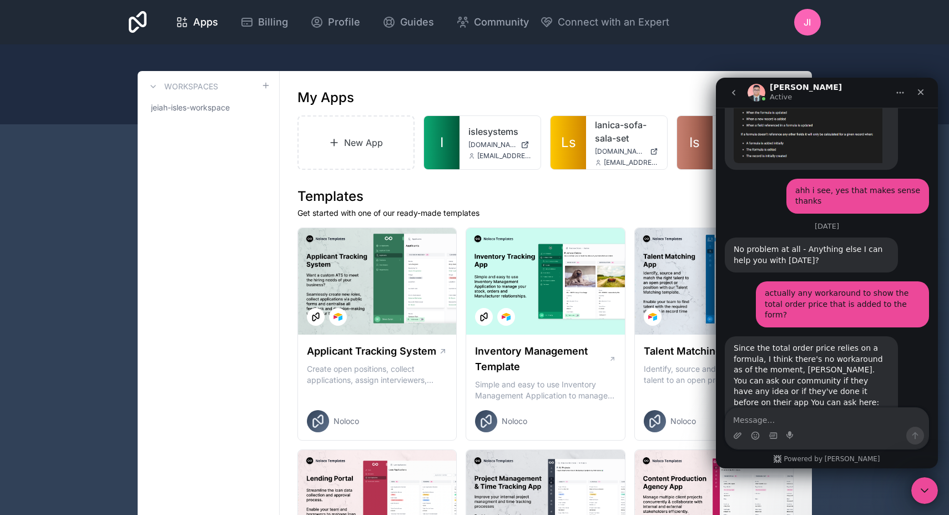  I want to click on a: Is, so click(695, 143).